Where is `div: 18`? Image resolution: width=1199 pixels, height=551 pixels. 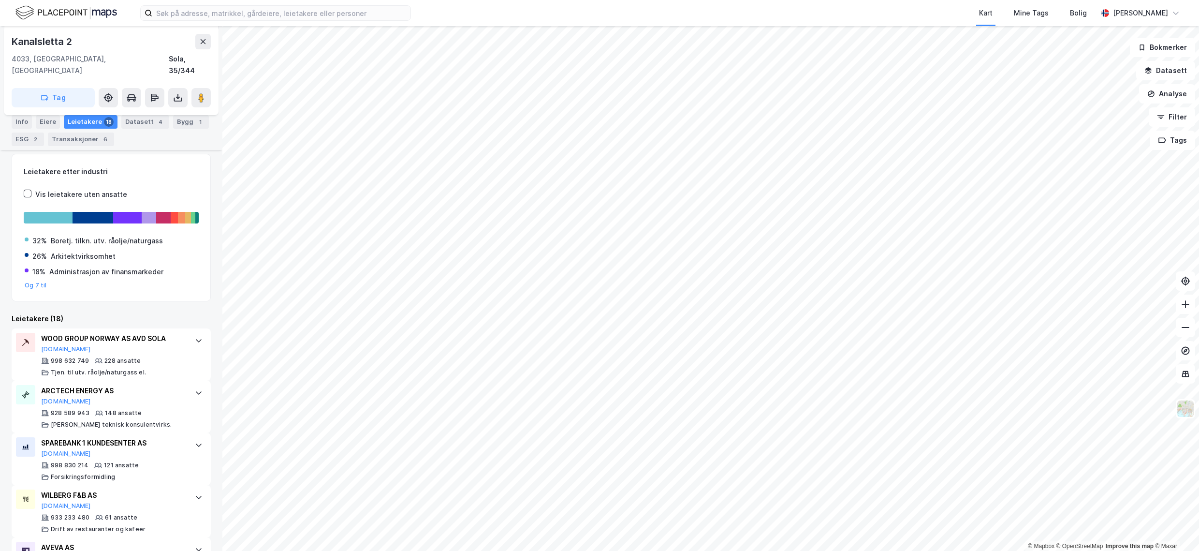
div: 18 is located at coordinates (109, 122).